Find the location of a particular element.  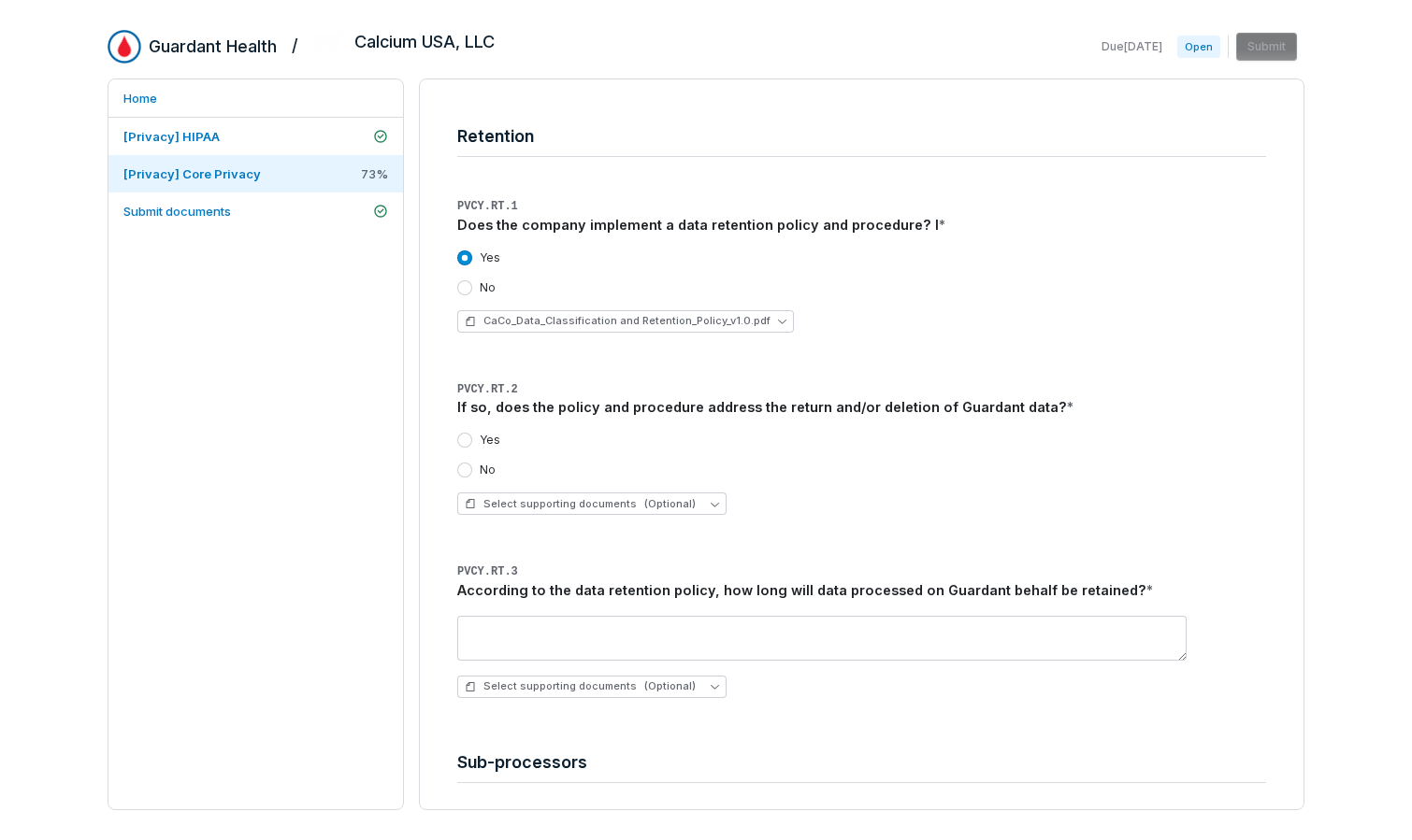

h2: Calcium USA, LLC is located at coordinates (424, 42).